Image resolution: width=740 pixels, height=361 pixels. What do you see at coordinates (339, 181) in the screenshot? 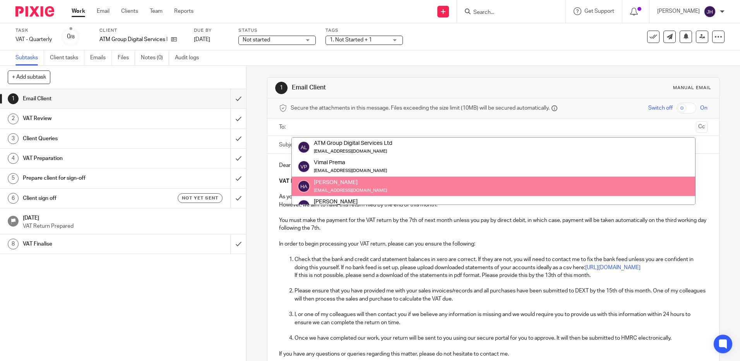
I see `strong: VAT Return for ATM Group Digital Services Ltd` at bounding box center [339, 181].